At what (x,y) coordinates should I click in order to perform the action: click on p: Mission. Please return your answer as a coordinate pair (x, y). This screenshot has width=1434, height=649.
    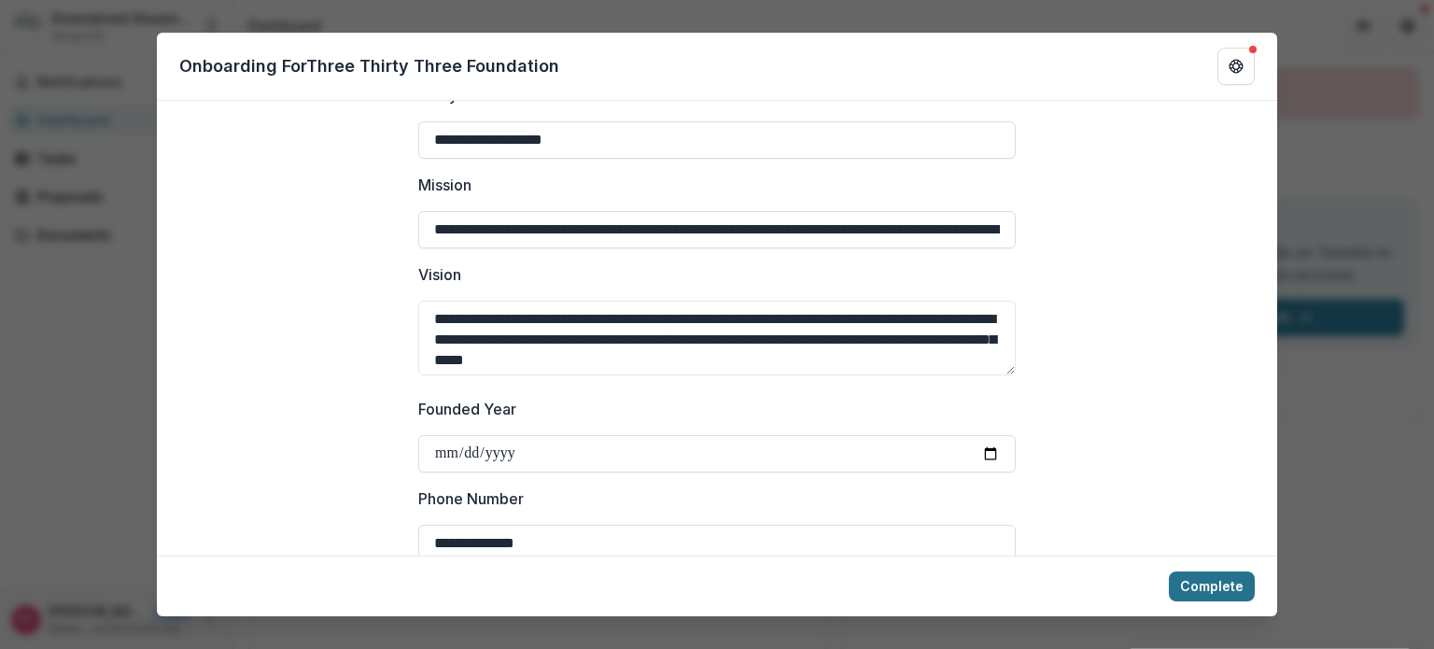
    Looking at the image, I should click on (445, 185).